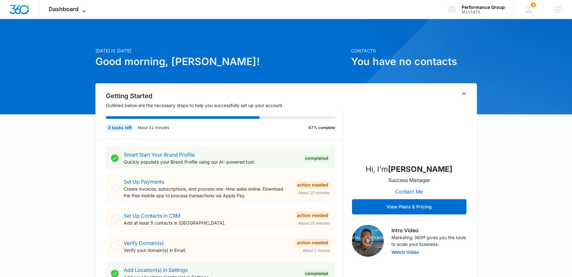  Describe the element at coordinates (207, 192) in the screenshot. I see `p: Create invoices, subscriptions, and process one-time sales online. Download the free mobile app t...` at that location.